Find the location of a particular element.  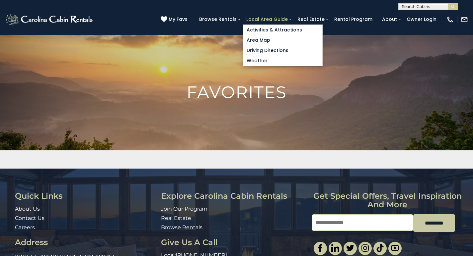

a: Rental Program is located at coordinates (353, 19).